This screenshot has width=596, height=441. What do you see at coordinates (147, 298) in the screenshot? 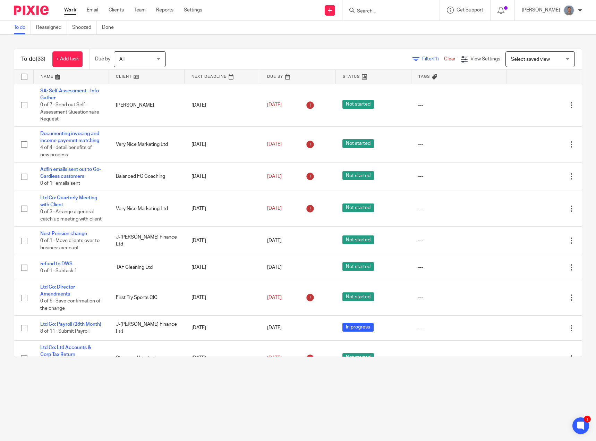
I see `td: First Try Sports CIC` at bounding box center [147, 298].